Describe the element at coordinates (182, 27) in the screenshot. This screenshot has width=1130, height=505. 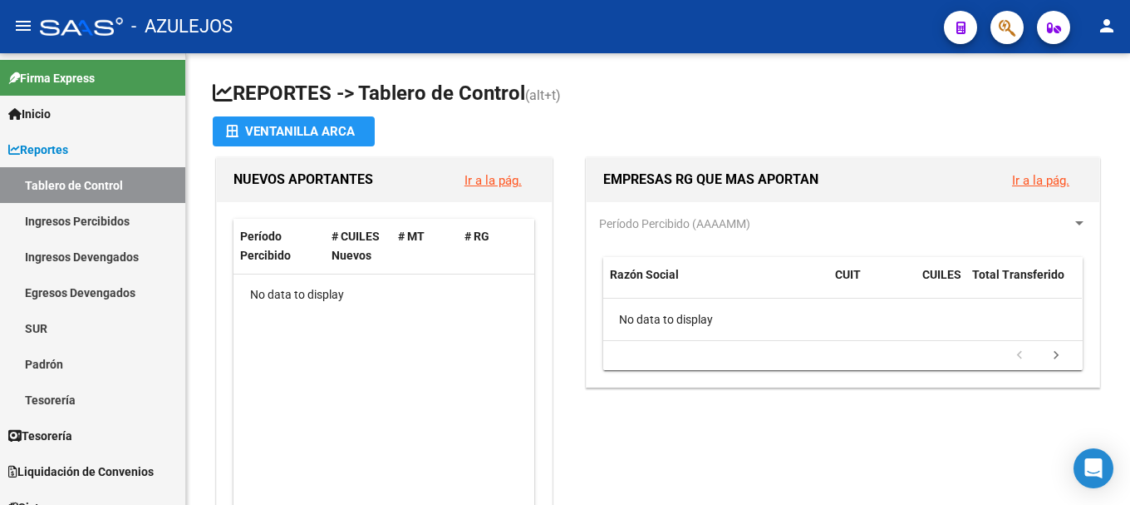
I see `span: - AZULEJOS` at that location.